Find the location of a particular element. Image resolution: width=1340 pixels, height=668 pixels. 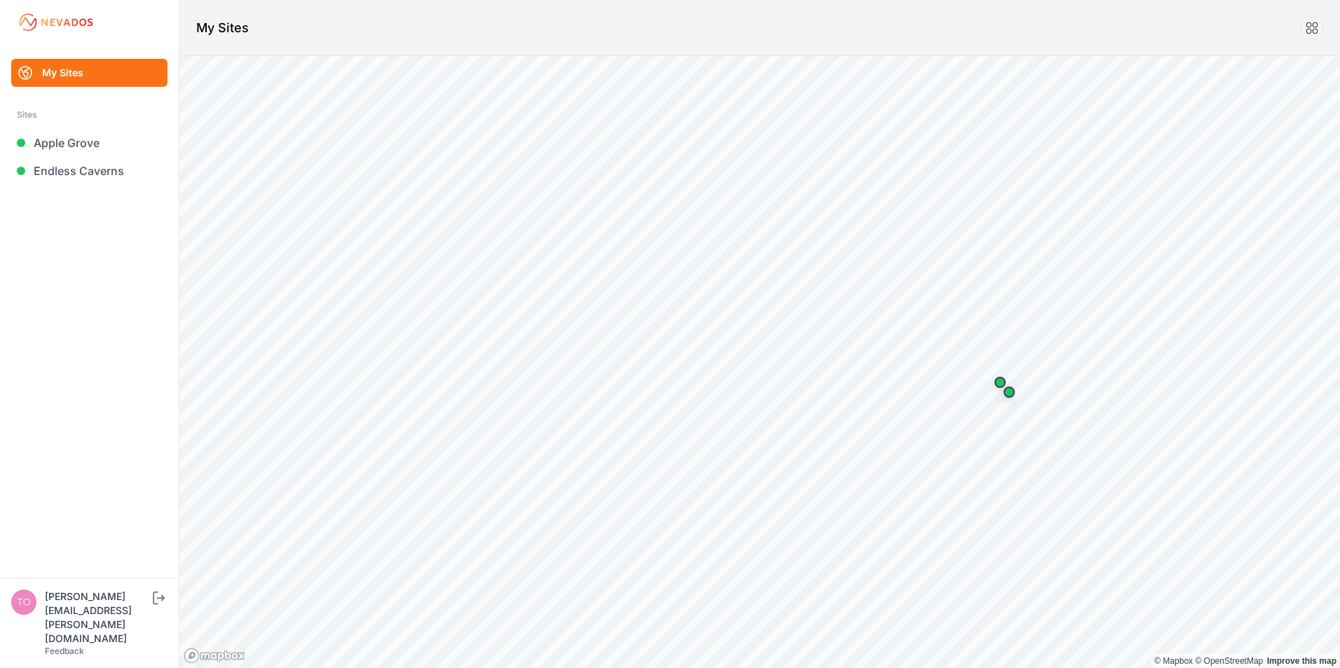

a: Feedback is located at coordinates (64, 651).